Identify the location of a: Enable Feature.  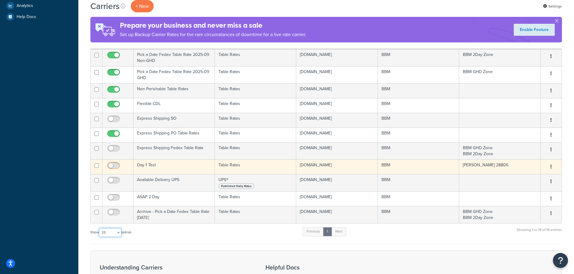
(534, 30).